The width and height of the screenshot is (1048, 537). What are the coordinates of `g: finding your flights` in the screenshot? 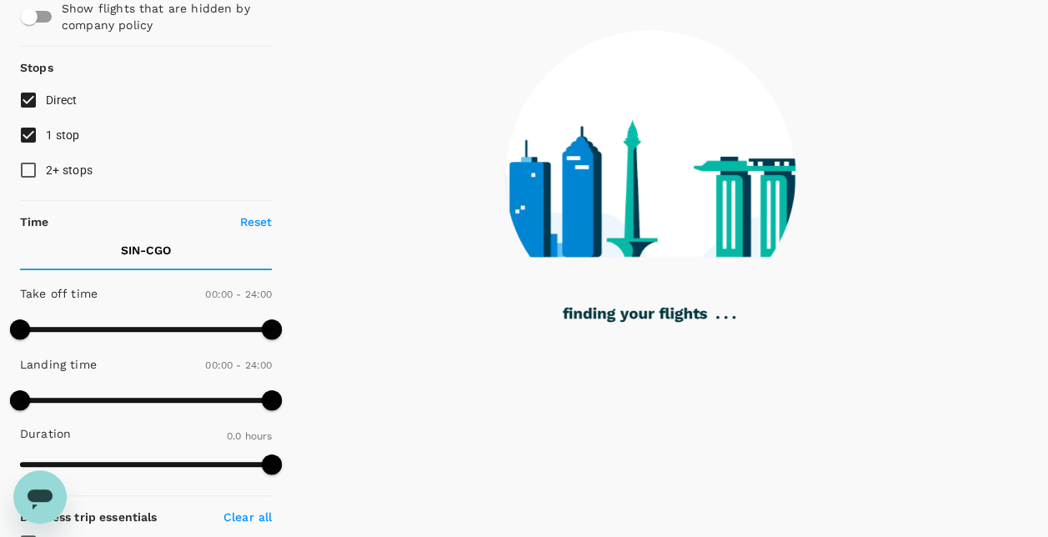 It's located at (635, 315).